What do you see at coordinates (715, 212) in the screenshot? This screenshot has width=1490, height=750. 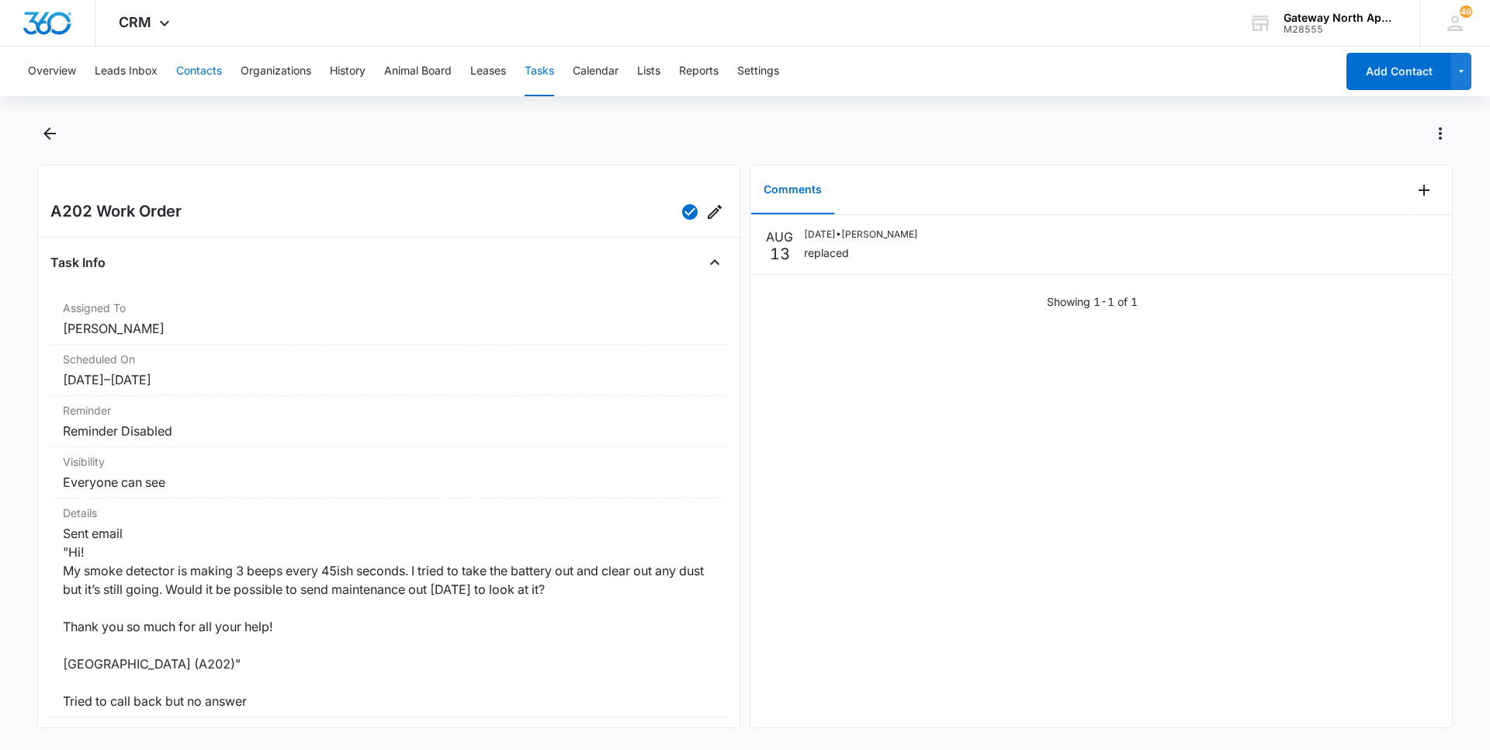 I see `button: Edit` at bounding box center [715, 212].